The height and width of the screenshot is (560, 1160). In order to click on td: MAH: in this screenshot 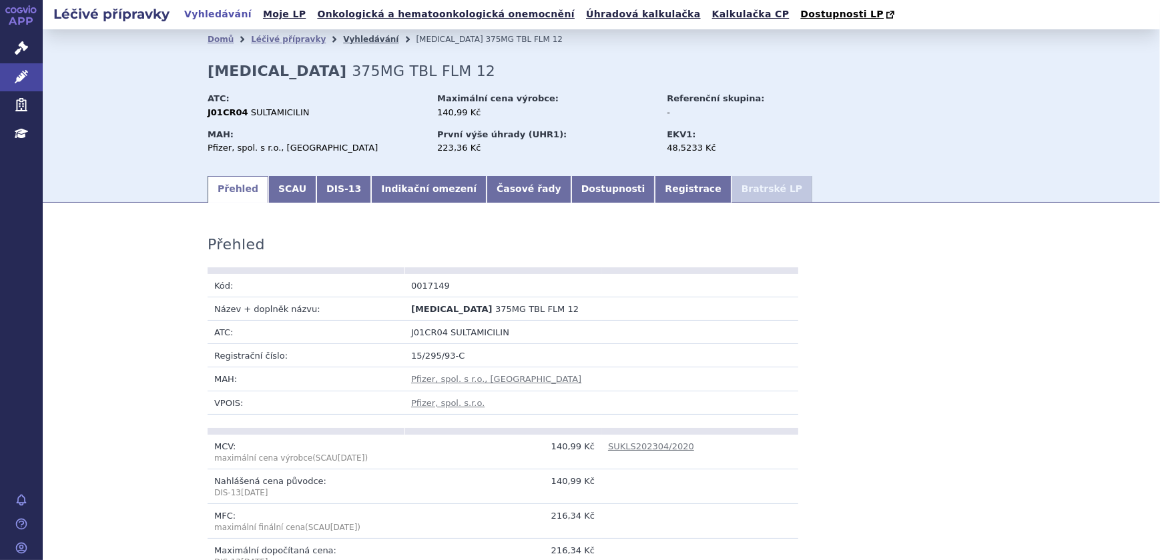, I will do `click(306, 379)`.